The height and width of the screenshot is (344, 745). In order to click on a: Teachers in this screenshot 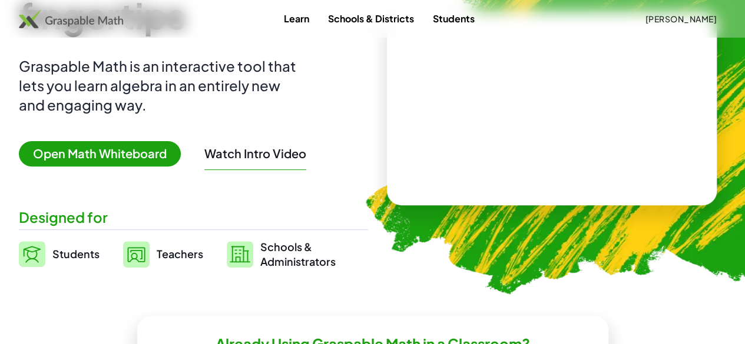, I will do `click(163, 254)`.